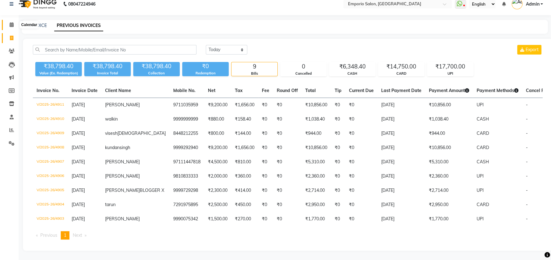 This screenshot has height=260, width=551. What do you see at coordinates (115, 50) in the screenshot?
I see `input: Search by Name/Mobile/Email/Invoice No` at bounding box center [115, 50].